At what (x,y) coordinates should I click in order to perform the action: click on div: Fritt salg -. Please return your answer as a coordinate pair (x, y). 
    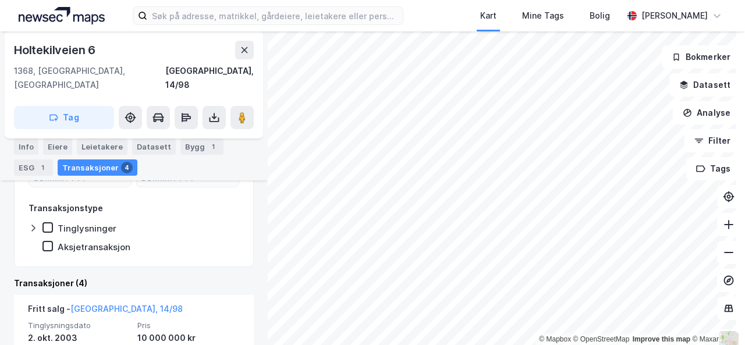
    Looking at the image, I should click on (105, 311).